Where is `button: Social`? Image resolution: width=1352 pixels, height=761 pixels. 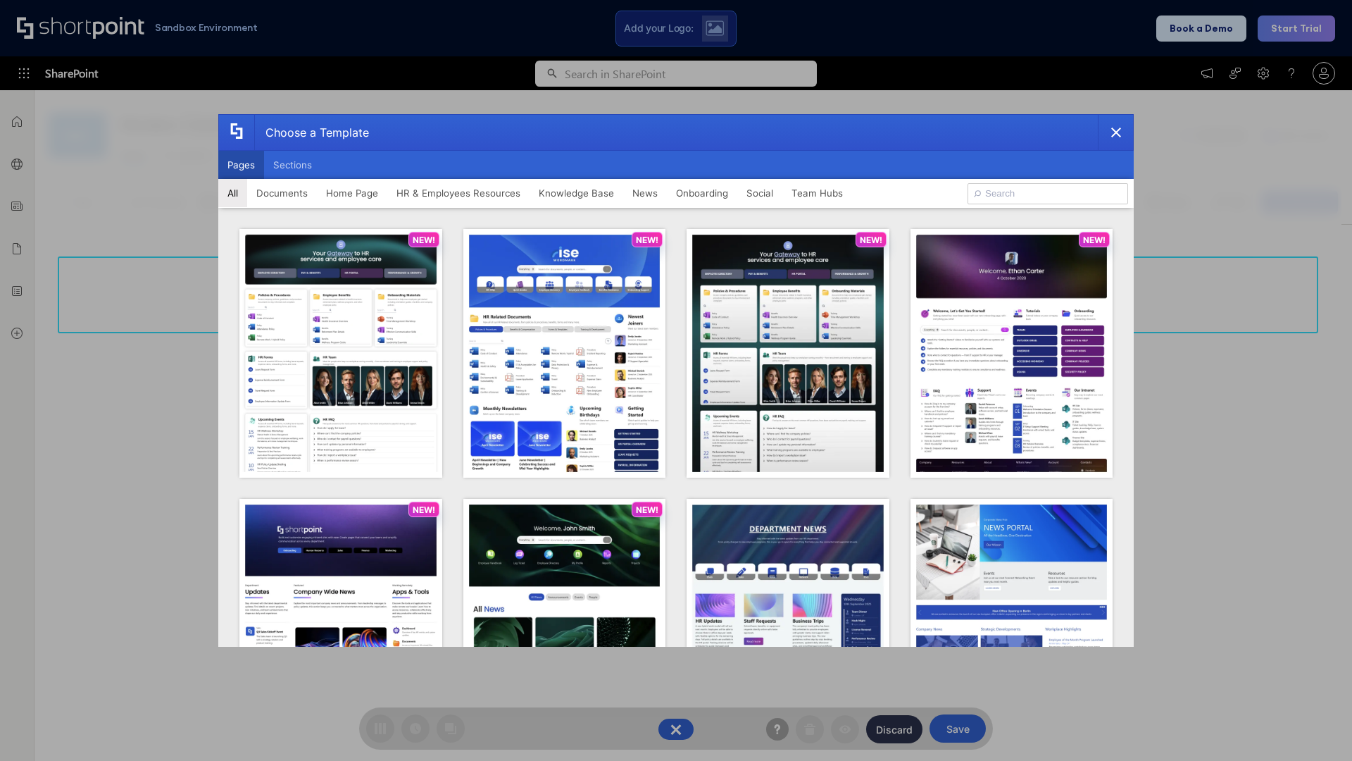
button: Social is located at coordinates (760, 193).